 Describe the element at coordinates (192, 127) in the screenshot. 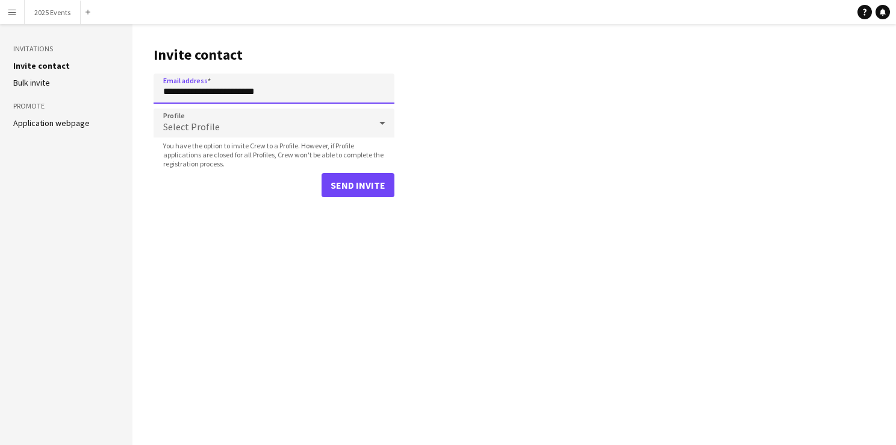

I see `span: Select Profile` at that location.